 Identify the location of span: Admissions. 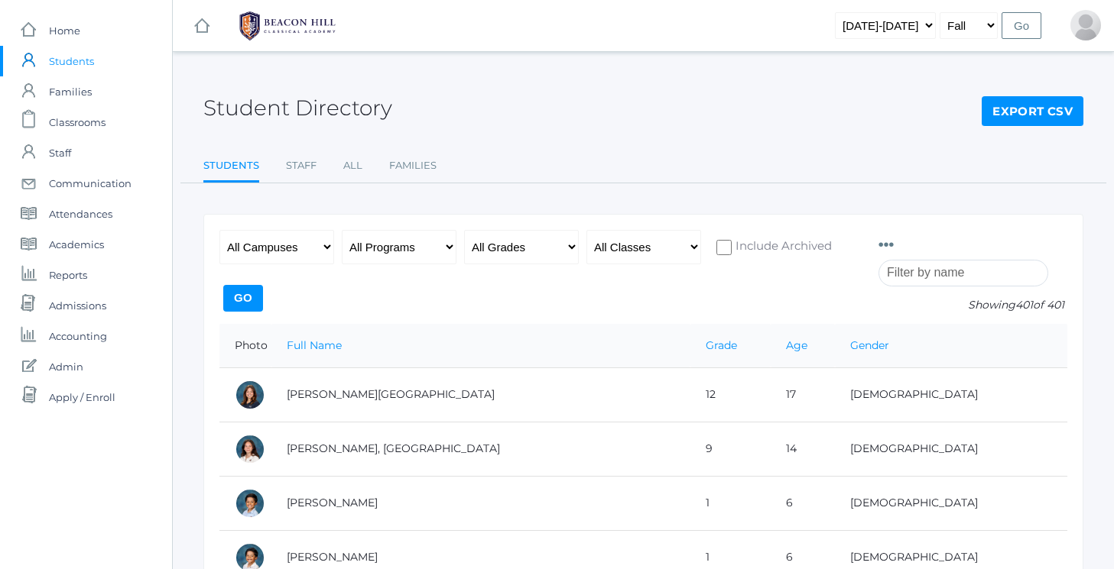
(77, 306).